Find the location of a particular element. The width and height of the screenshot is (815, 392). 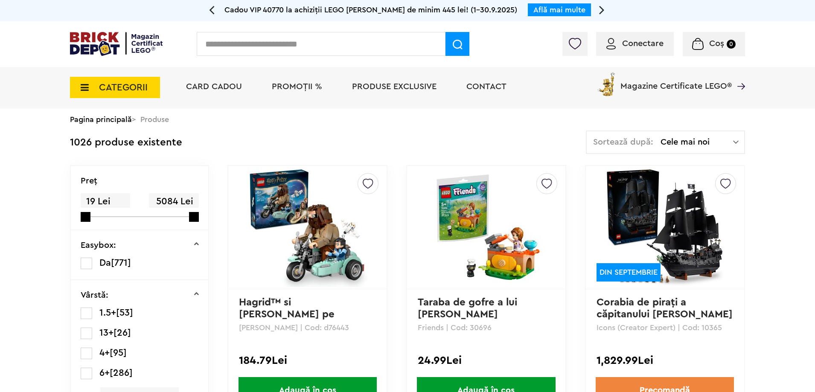

span: Sortează după: is located at coordinates (623, 142).